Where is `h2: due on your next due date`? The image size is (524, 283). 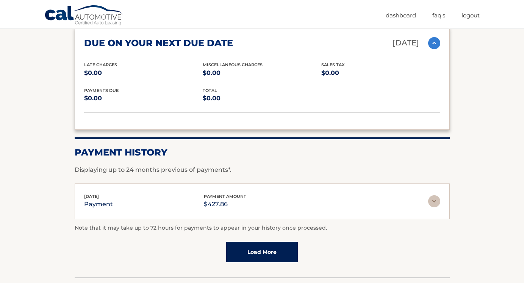
h2: due on your next due date is located at coordinates (158, 43).